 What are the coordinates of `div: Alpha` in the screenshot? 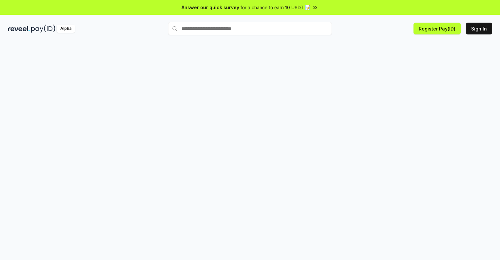 It's located at (66, 28).